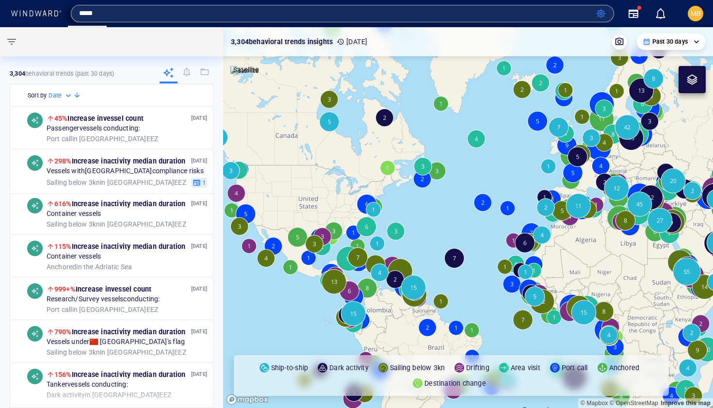 This screenshot has width=713, height=408. What do you see at coordinates (290, 368) in the screenshot?
I see `p: Ship-to-ship` at bounding box center [290, 368].